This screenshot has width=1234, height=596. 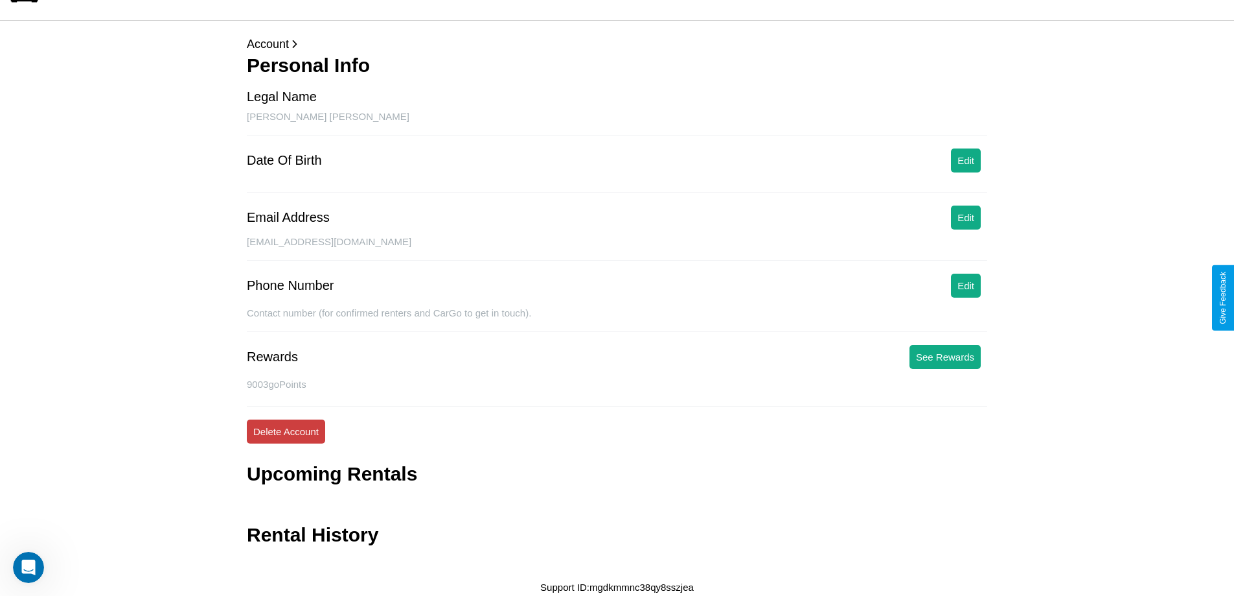 What do you see at coordinates (286, 431) in the screenshot?
I see `button: Delete Account` at bounding box center [286, 431].